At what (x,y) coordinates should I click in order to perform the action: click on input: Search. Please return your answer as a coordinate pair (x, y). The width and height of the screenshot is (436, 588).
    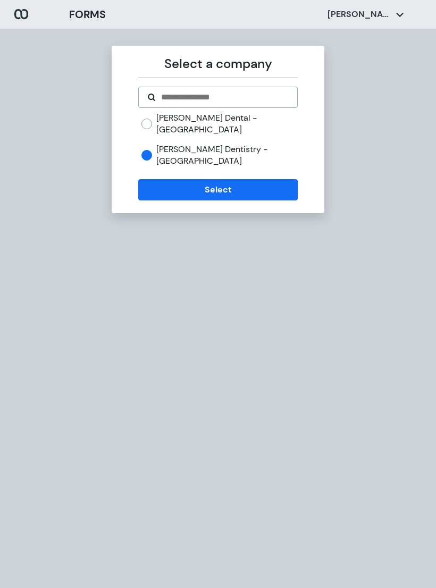
    Looking at the image, I should click on (224, 97).